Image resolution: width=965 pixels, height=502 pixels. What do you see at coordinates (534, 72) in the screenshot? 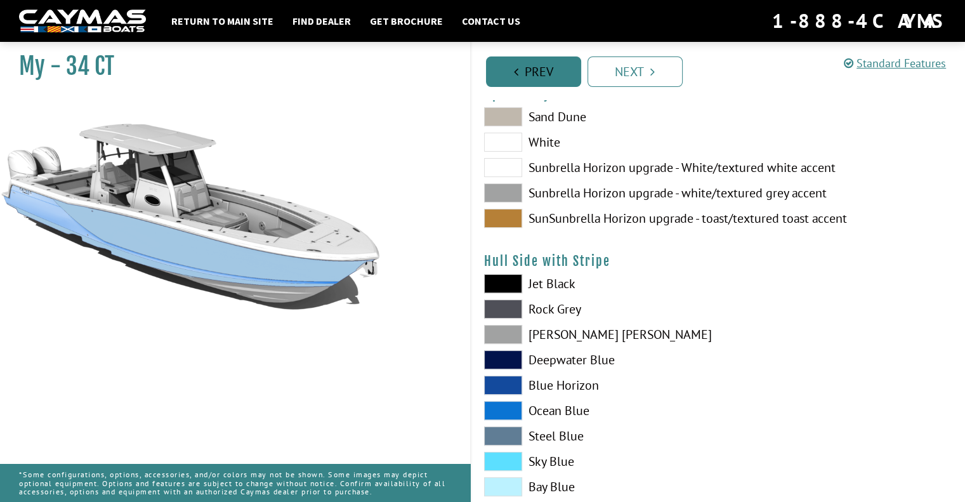
I see `a: Prev` at bounding box center [534, 72].